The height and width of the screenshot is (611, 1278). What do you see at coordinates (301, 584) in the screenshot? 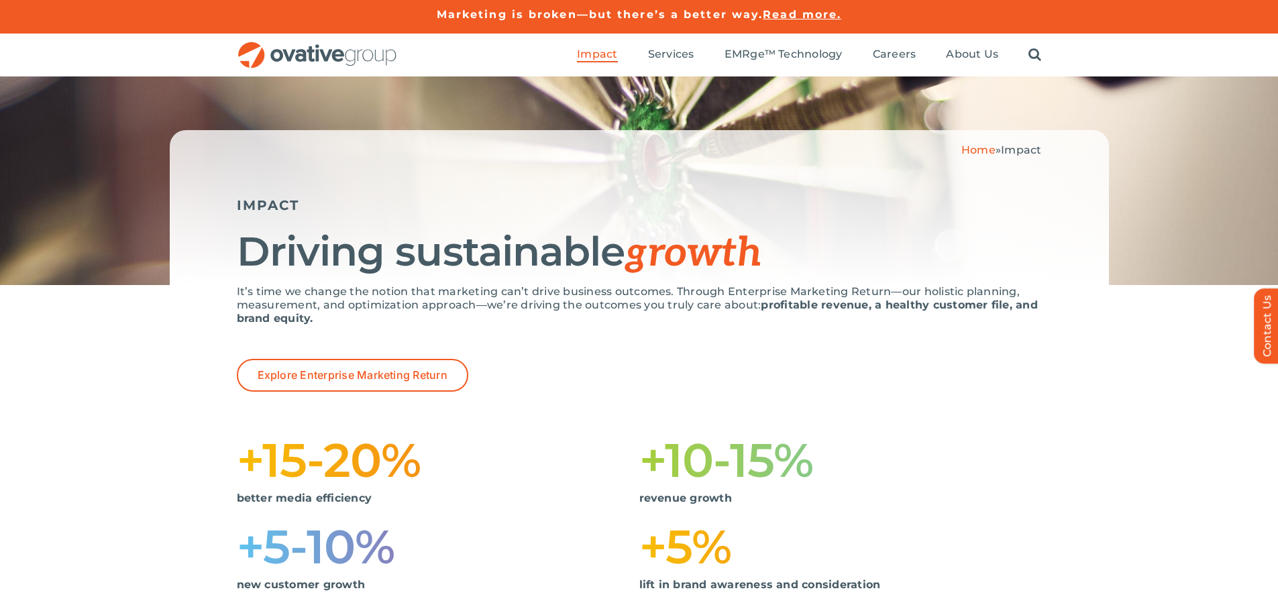
I see `strong: new customer growth` at bounding box center [301, 584].